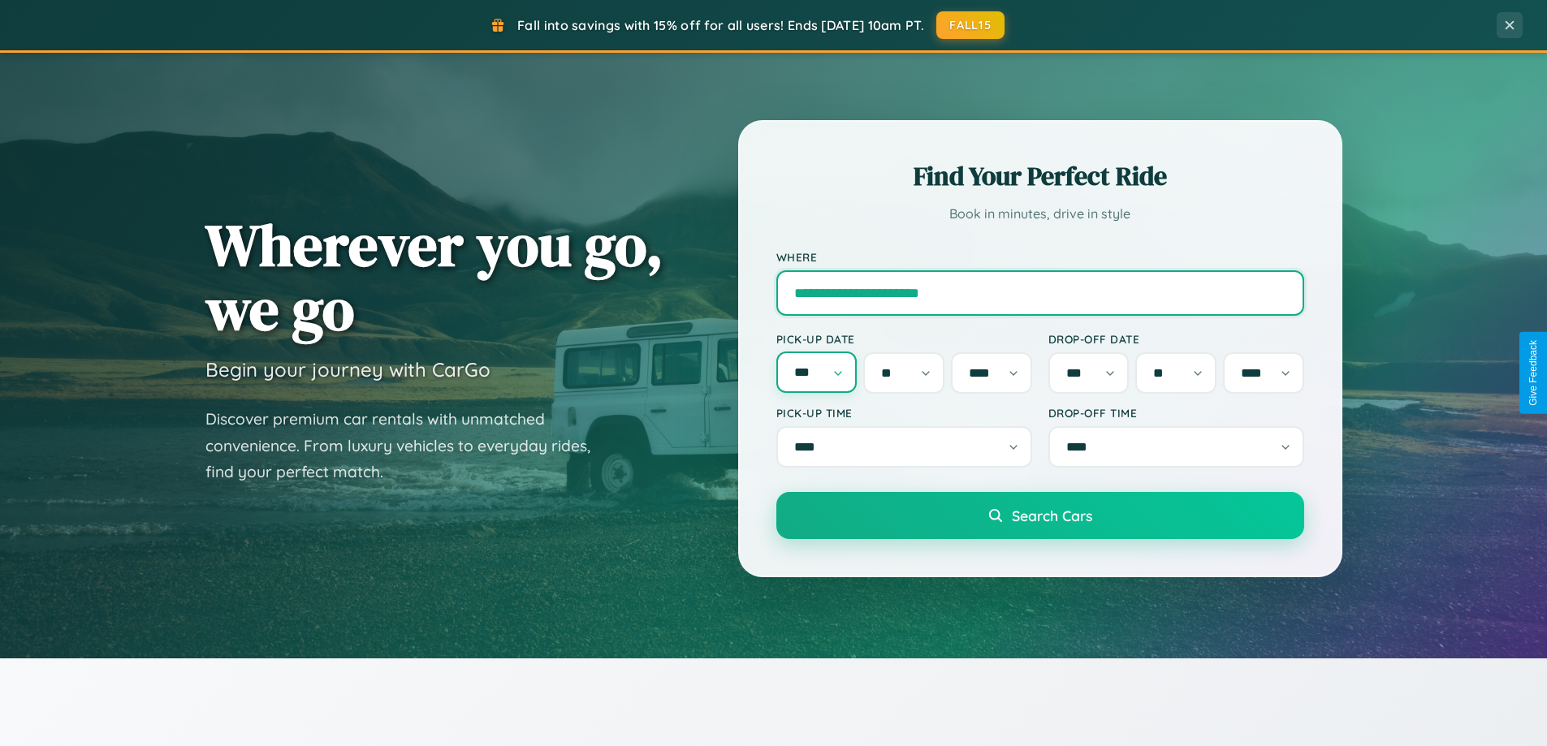 The width and height of the screenshot is (1547, 746). Describe the element at coordinates (409, 446) in the screenshot. I see `p: Discover premium car rentals with unmatched convenience. From luxury vehicles to everyday rides, ...` at that location.